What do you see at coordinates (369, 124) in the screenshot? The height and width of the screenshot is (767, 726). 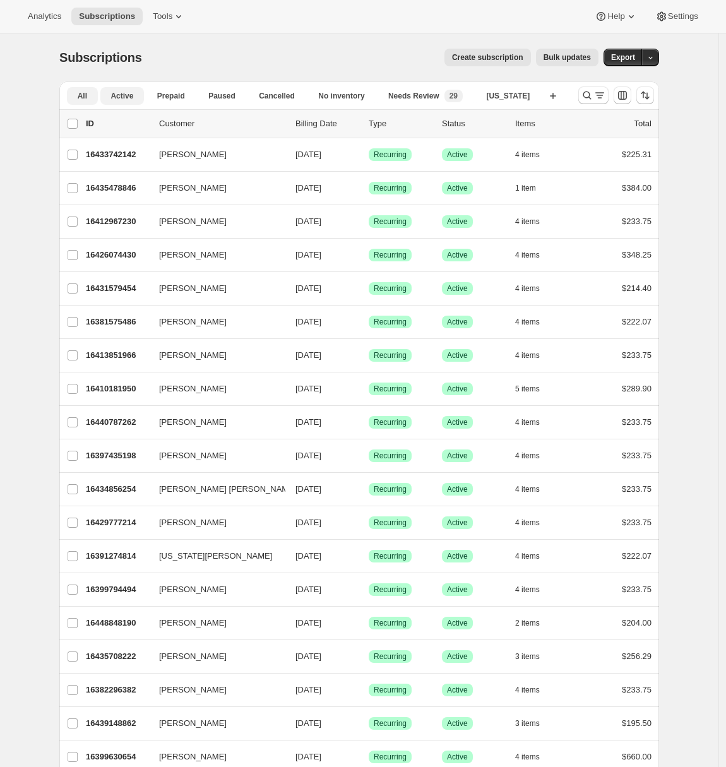 I see `div: IDCustomerBilling DateTypeStatusItemsTotal` at bounding box center [369, 124].